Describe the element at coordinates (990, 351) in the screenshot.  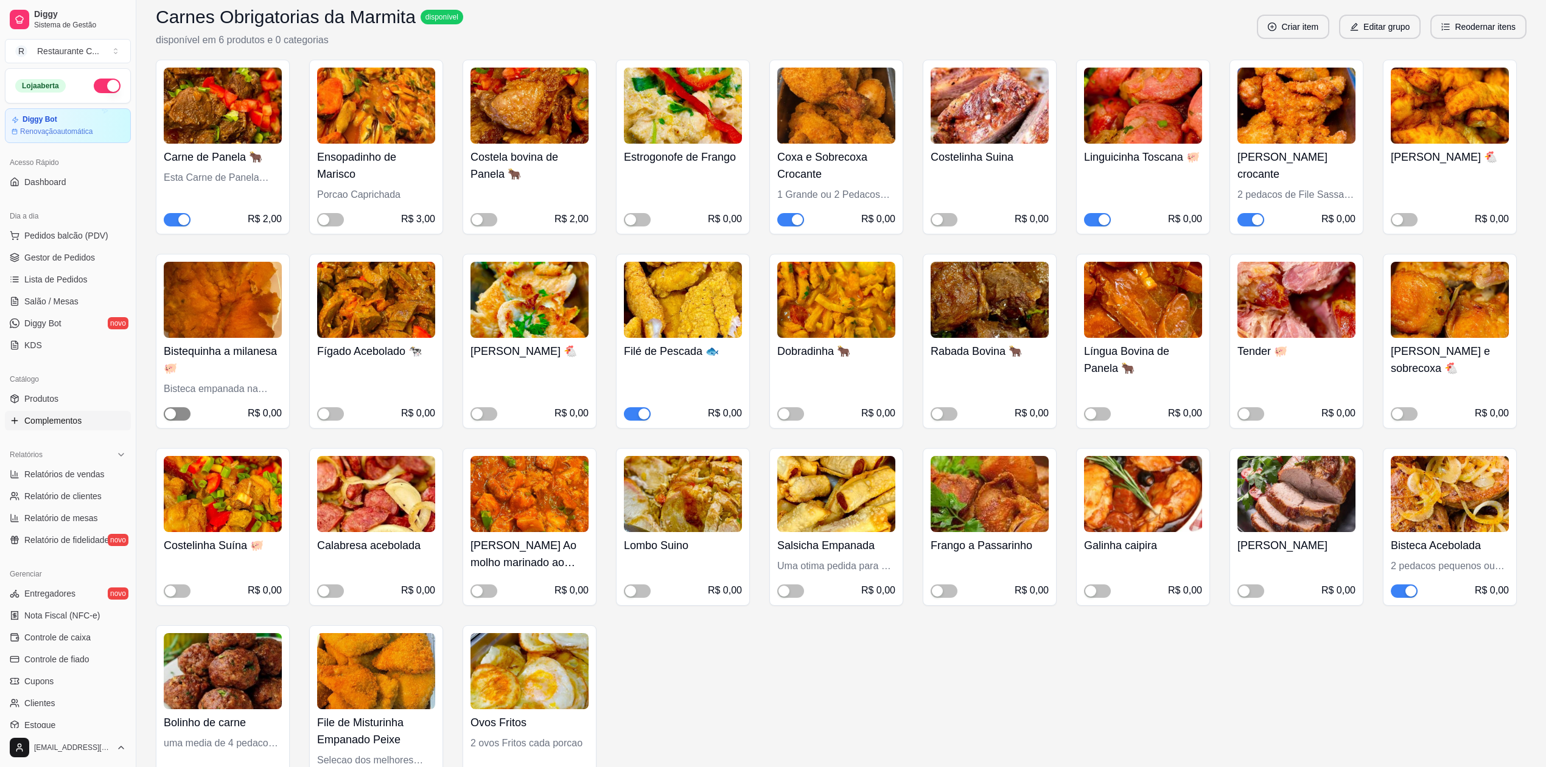
I see `h4: Rabada Bovina 🐂` at that location.